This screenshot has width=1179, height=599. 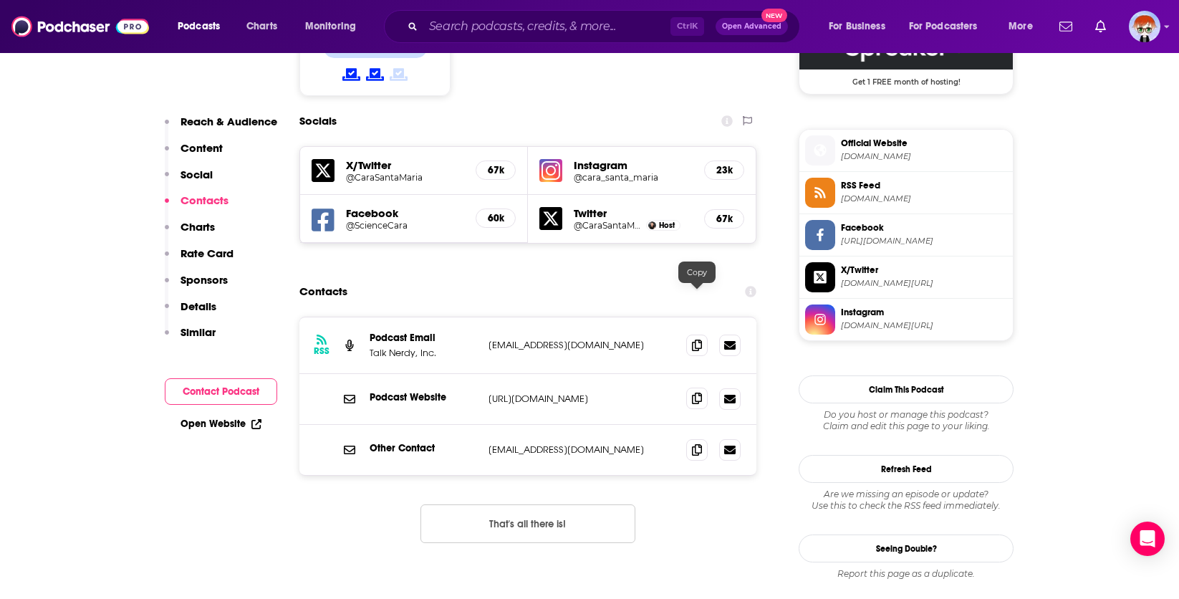 I want to click on span: Monitoring, so click(x=330, y=27).